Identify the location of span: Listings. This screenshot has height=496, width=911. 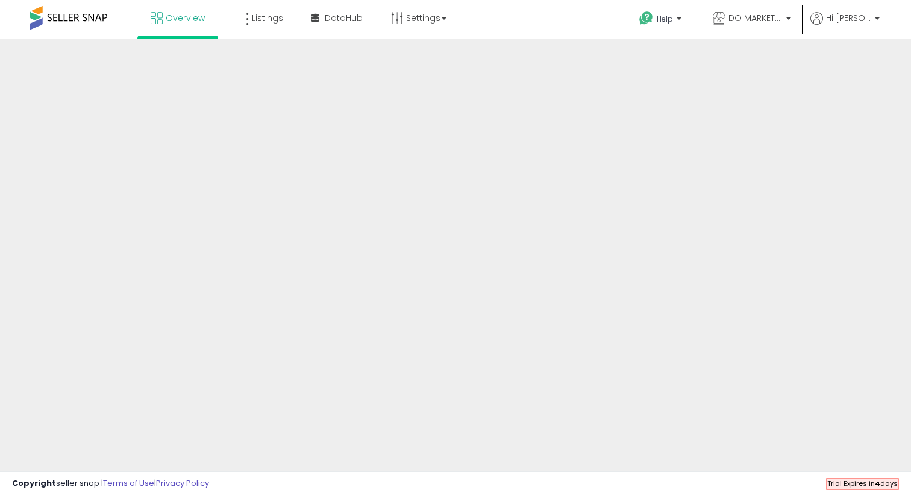
(267, 18).